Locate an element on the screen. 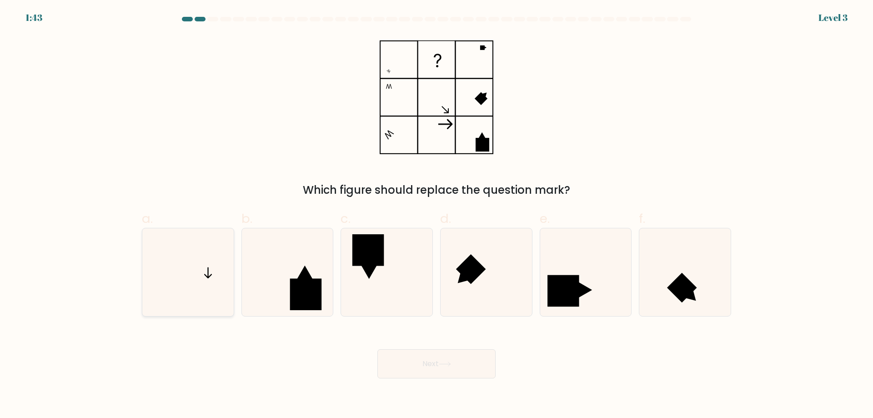  span: c. is located at coordinates (345, 218).